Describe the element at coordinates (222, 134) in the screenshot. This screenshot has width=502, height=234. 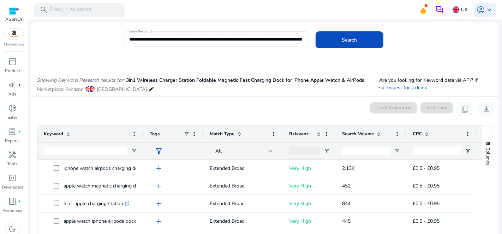
I see `span: Match Type` at that location.